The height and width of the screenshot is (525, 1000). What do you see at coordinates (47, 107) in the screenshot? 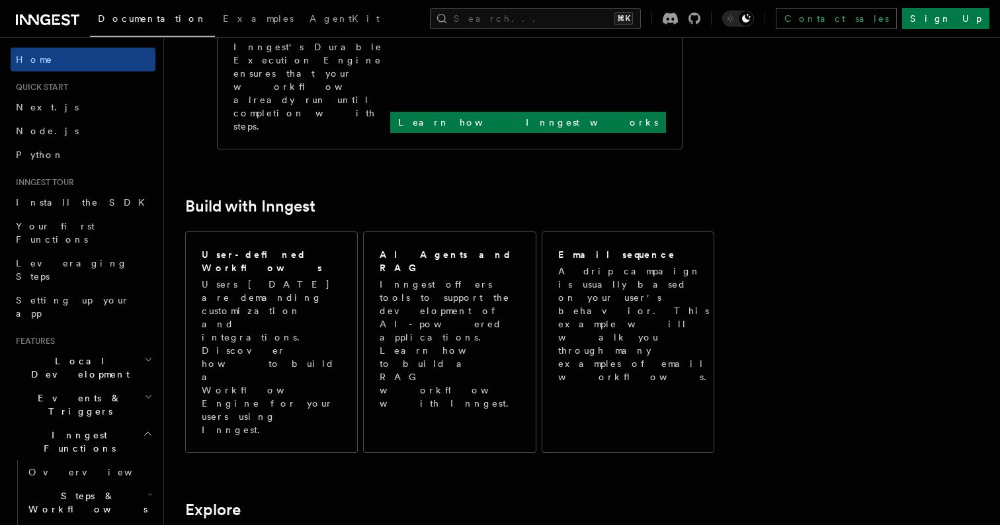
I see `span: Next.js` at bounding box center [47, 107].